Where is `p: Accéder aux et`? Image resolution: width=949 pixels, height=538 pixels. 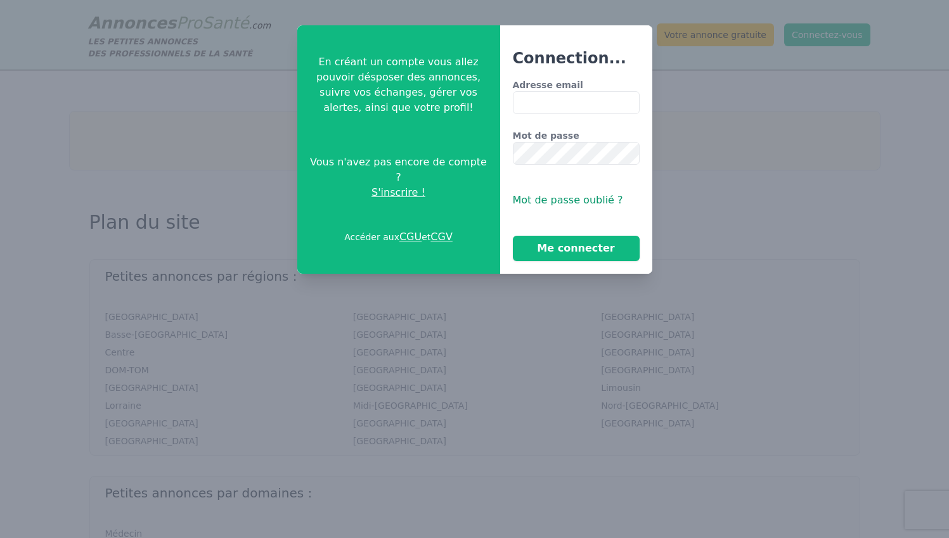 p: Accéder aux et is located at coordinates (398, 237).